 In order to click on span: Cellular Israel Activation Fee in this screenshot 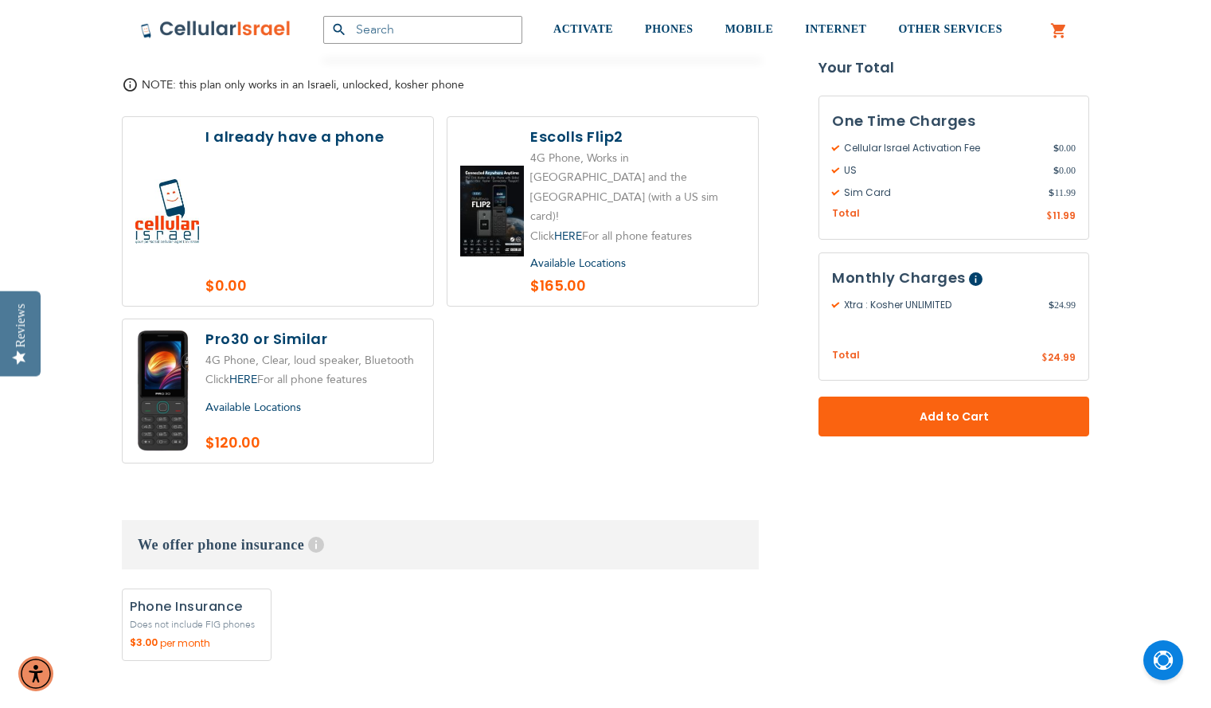, I will do `click(943, 148)`.